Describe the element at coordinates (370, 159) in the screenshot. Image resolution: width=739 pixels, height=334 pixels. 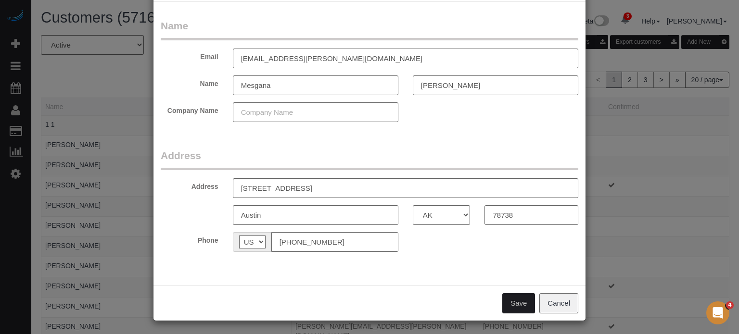
I see `legend: Address` at that location.